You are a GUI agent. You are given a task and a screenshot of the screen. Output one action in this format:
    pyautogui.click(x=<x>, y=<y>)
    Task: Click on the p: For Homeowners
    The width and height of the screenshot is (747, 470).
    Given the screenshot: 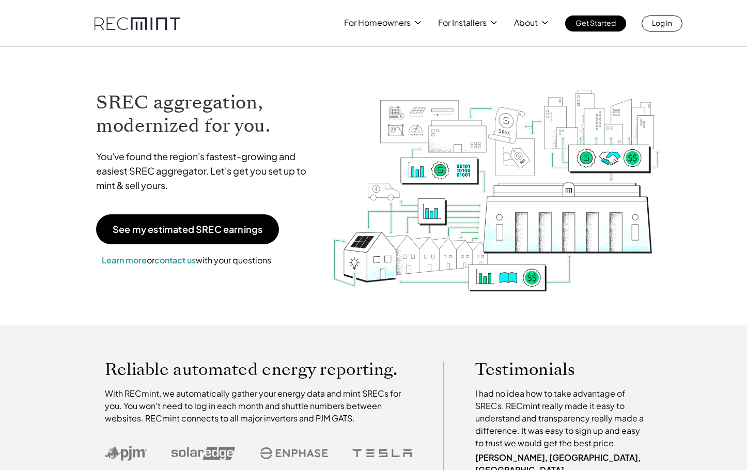 What is the action you would take?
    pyautogui.click(x=377, y=23)
    